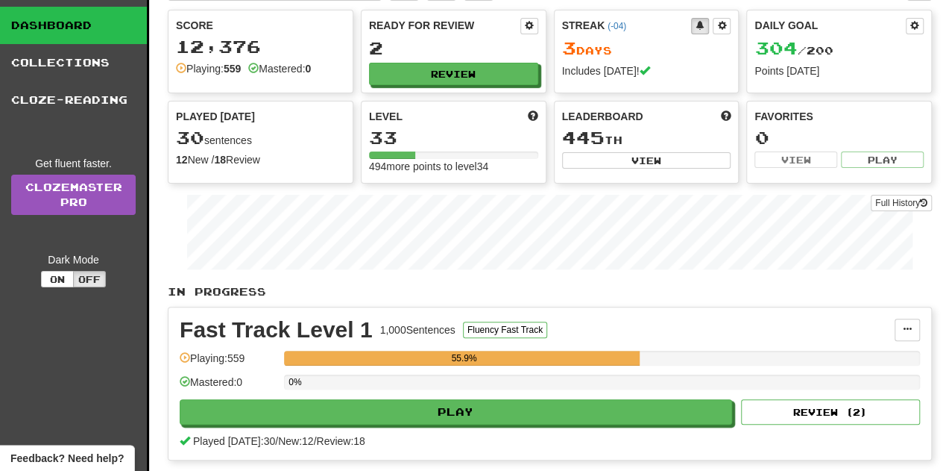 The image size is (943, 471). I want to click on div: Daily Goal, so click(830, 26).